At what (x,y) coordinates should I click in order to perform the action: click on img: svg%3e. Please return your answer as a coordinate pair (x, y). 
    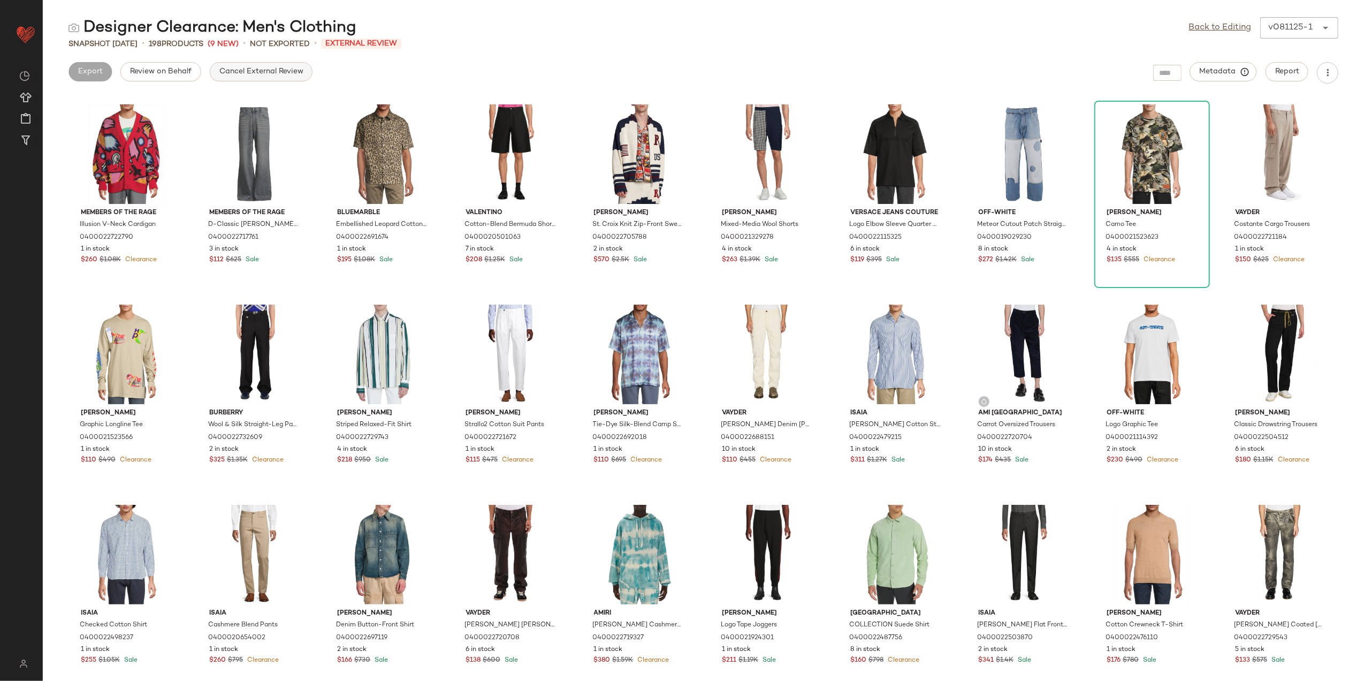
    Looking at the image, I should click on (23, 663).